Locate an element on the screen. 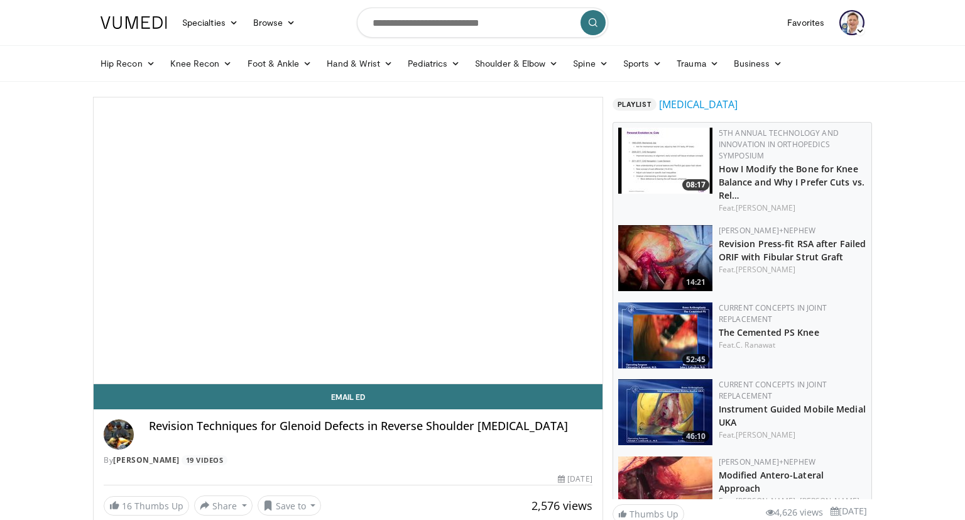 Image resolution: width=965 pixels, height=520 pixels. a: How I Modify the Bone for Knee Balance and Why I Prefer Cuts vs. Rel… is located at coordinates (792, 182).